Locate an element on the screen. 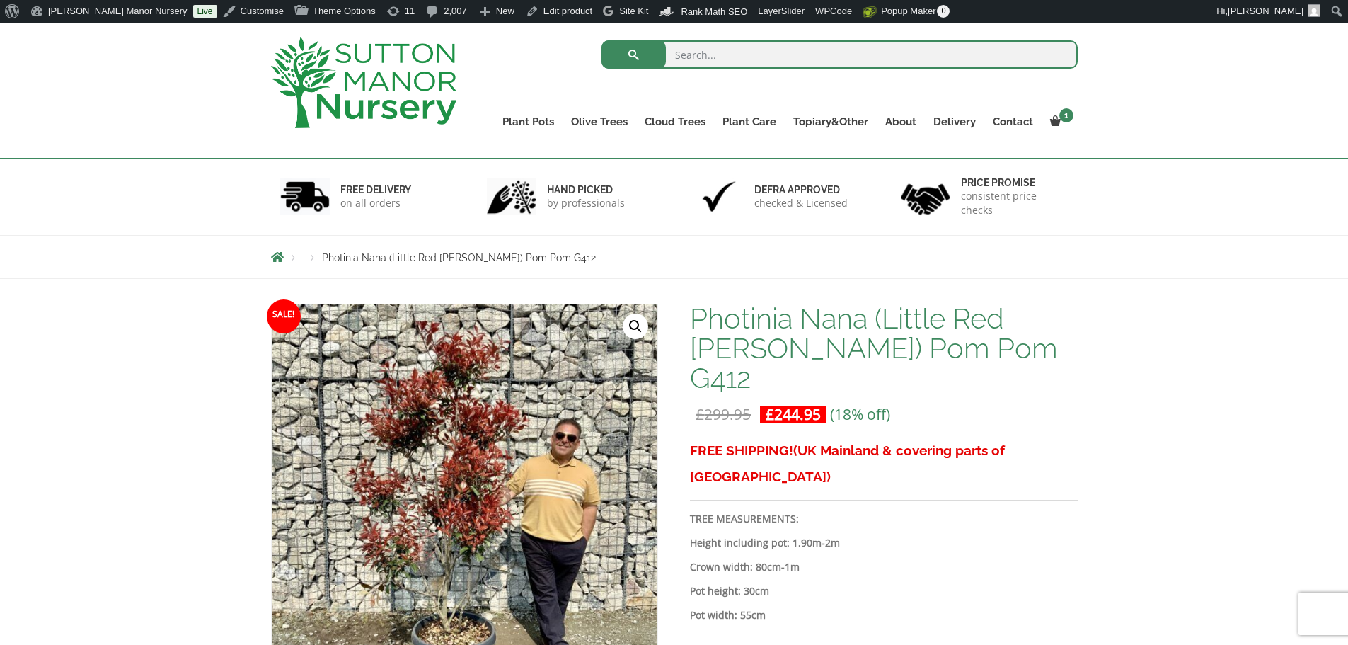  bdi: 244.95 is located at coordinates (793, 414).